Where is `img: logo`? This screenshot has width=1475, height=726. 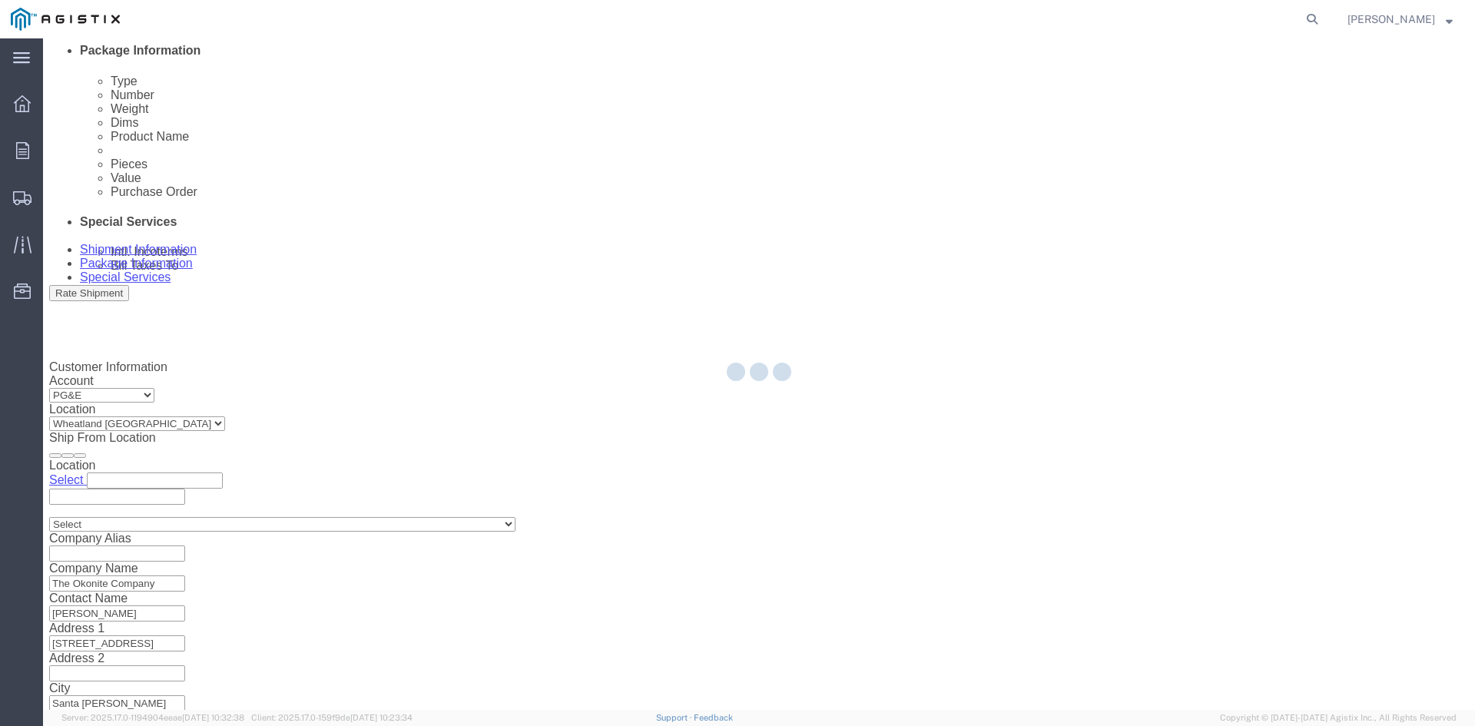
img: logo is located at coordinates (65, 19).